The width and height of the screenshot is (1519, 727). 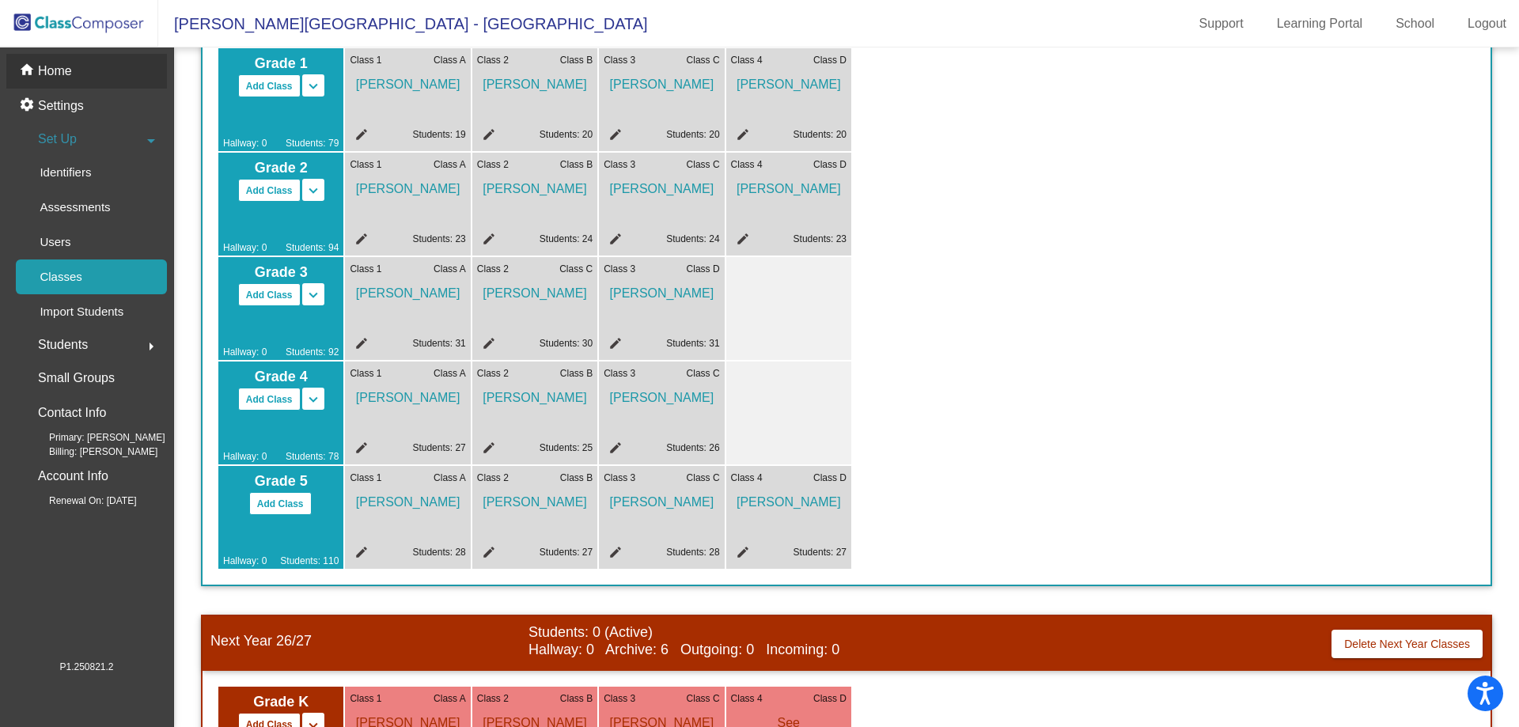 I want to click on a: Students: 23, so click(x=438, y=239).